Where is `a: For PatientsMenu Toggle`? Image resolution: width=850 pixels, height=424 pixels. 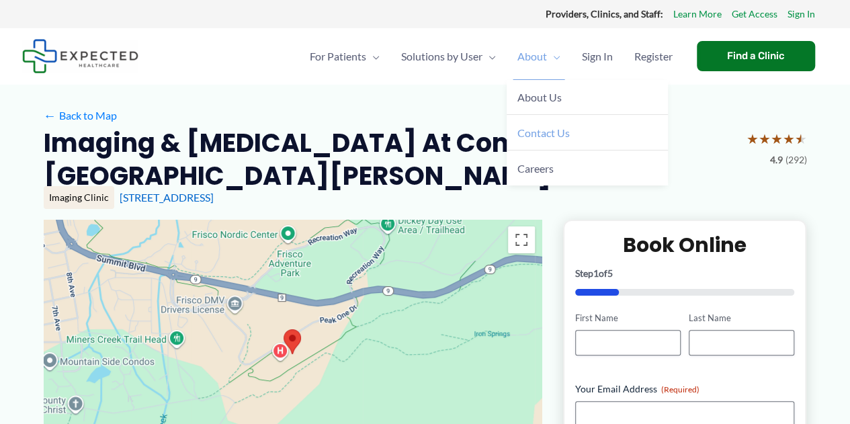
a: For PatientsMenu Toggle is located at coordinates (345, 56).